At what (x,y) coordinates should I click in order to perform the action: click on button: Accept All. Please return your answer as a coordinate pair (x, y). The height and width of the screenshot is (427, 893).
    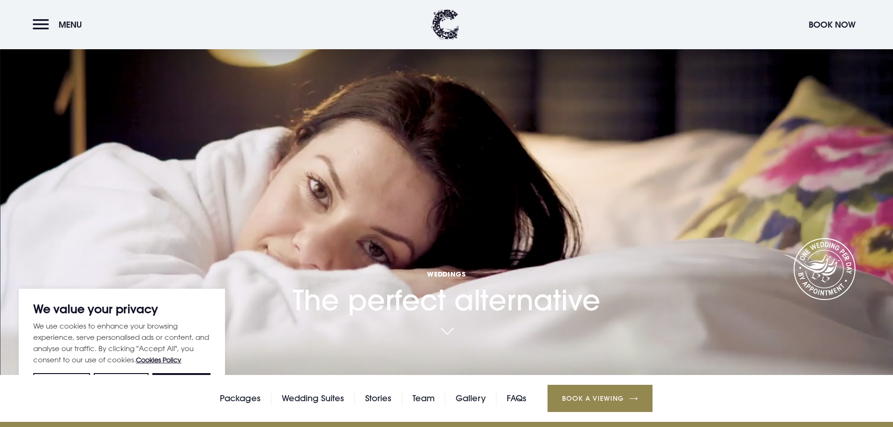
    Looking at the image, I should click on (181, 383).